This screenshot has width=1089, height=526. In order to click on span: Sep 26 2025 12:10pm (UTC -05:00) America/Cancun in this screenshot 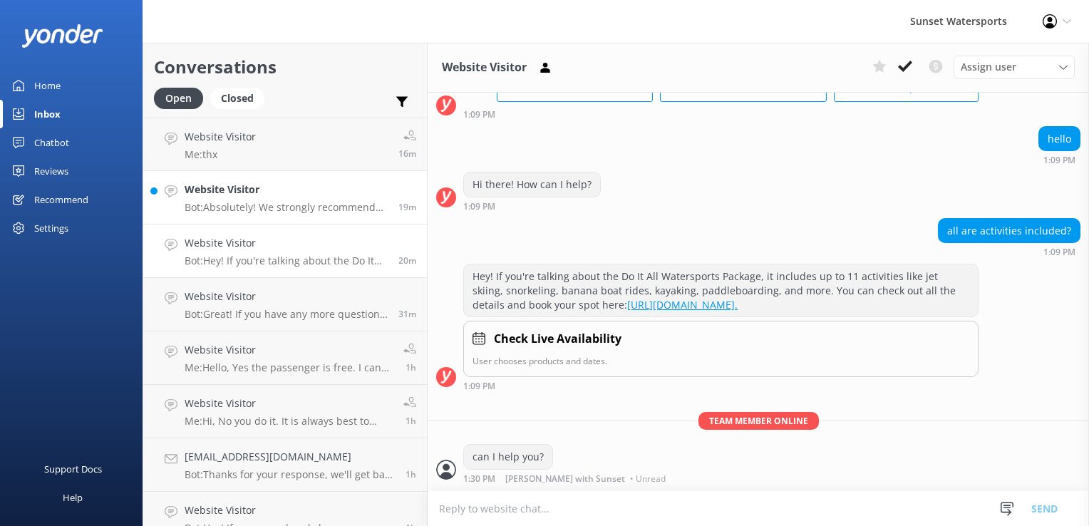, I will do `click(407, 207)`.